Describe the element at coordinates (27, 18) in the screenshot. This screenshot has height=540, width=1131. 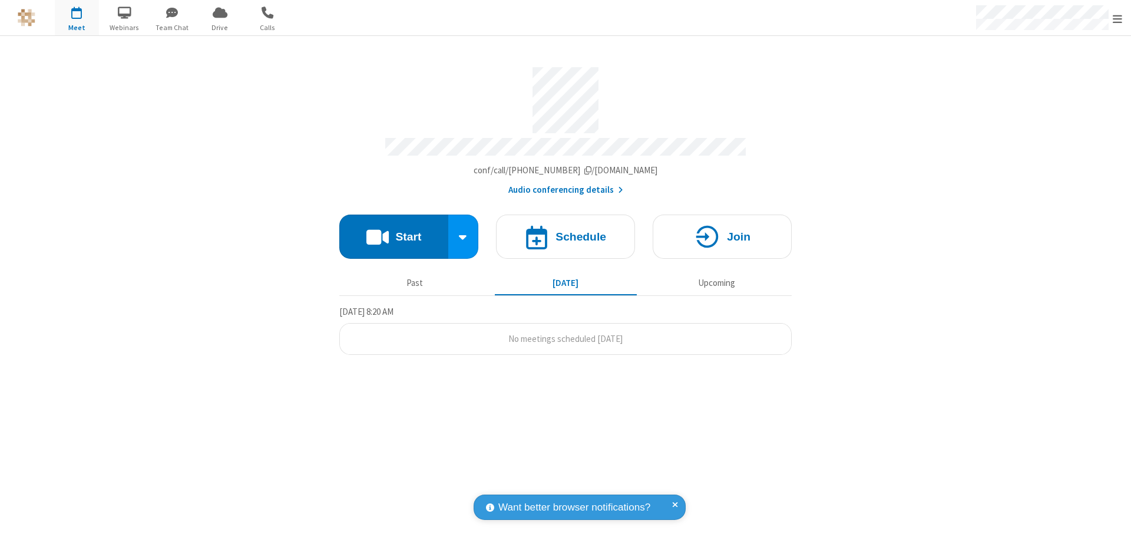
I see `img: QA Selenium DO NOT DELETE OR CHANGE` at that location.